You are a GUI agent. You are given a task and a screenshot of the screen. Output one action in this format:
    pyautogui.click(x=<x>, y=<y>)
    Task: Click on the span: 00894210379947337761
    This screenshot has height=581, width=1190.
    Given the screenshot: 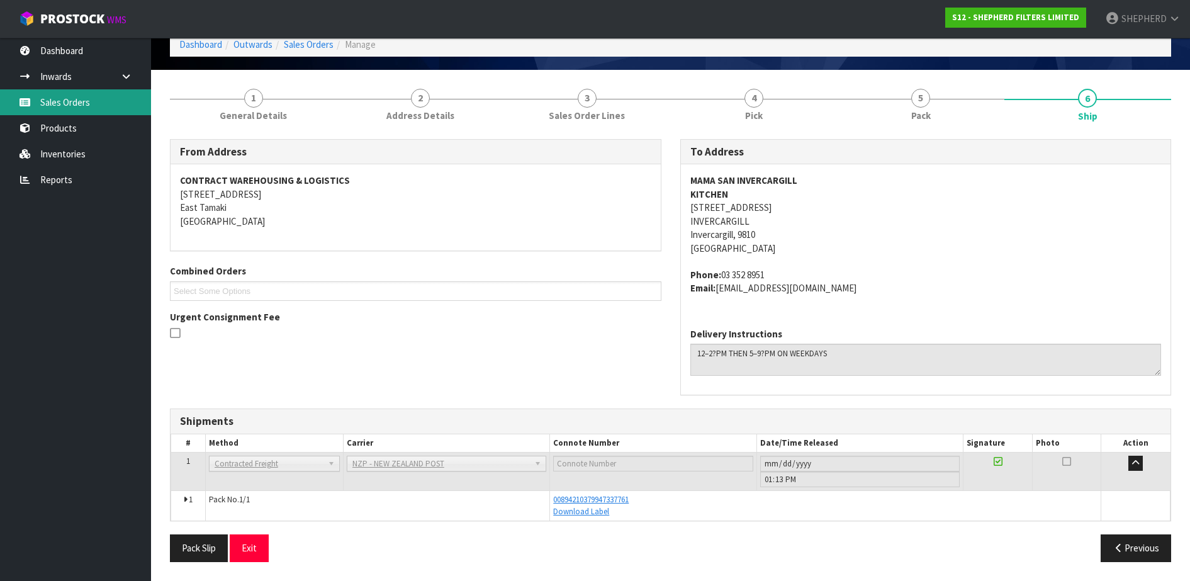 What is the action you would take?
    pyautogui.click(x=591, y=499)
    